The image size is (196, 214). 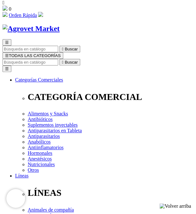 What do you see at coordinates (52, 125) in the screenshot?
I see `span: Suplementos inyectables` at bounding box center [52, 125].